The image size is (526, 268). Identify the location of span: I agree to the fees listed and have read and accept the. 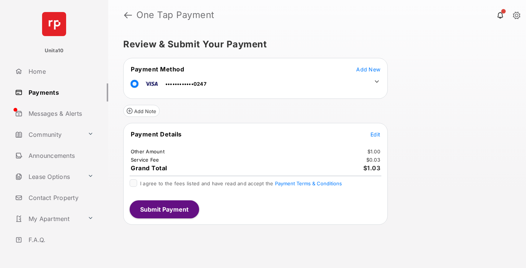
(241, 183).